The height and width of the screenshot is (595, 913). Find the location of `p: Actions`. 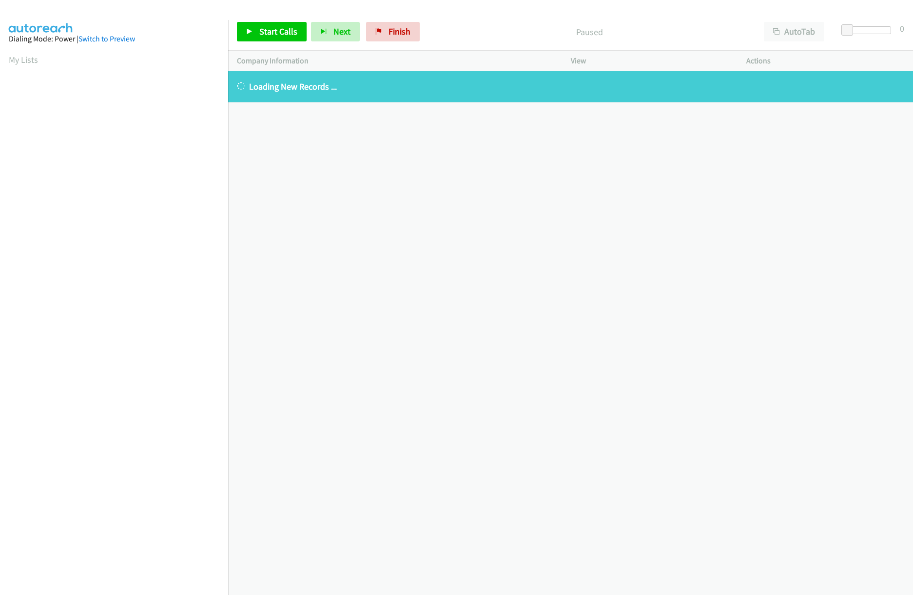

p: Actions is located at coordinates (825, 61).